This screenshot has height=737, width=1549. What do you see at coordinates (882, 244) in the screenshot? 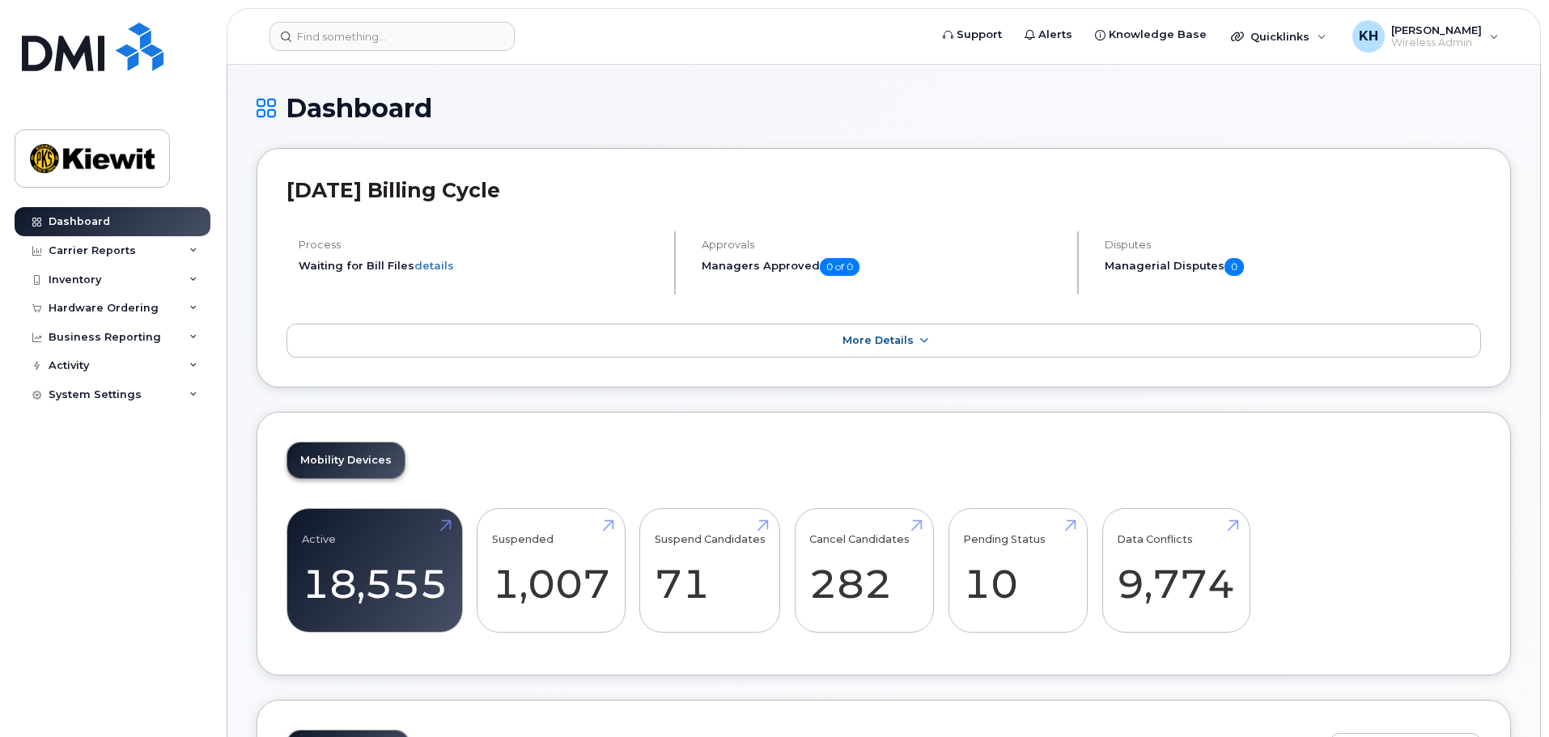
I see `h4: Approvals` at bounding box center [882, 244].